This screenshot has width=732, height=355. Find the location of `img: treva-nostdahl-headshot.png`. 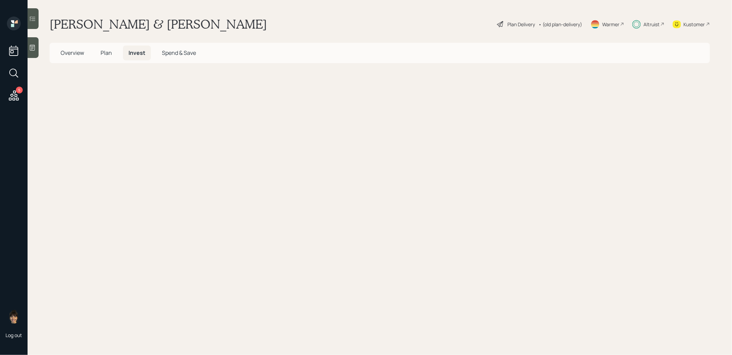

img: treva-nostdahl-headshot.png is located at coordinates (14, 316).